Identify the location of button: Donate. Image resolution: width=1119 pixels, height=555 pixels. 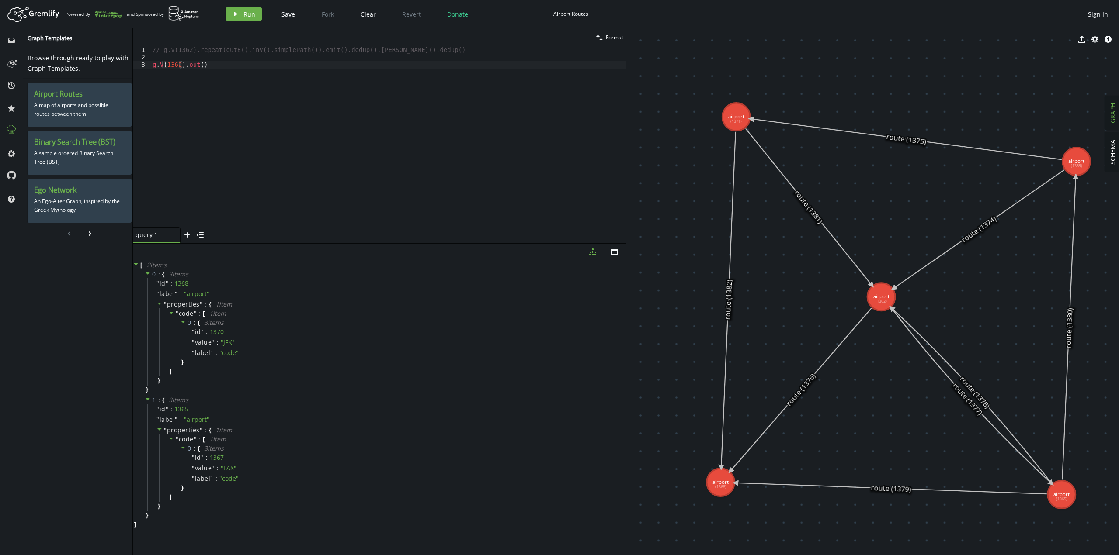
(458, 14).